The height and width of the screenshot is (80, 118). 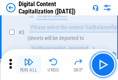 What do you see at coordinates (60, 49) in the screenshot?
I see `div: TrailBalanceFlat - imported` at bounding box center [60, 49].